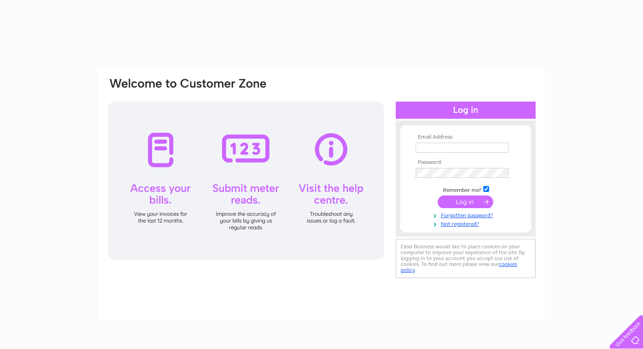 The height and width of the screenshot is (349, 643). I want to click on div: Clear Business would like to place cookies on your computer to improve your experience of the sit..., so click(466, 258).